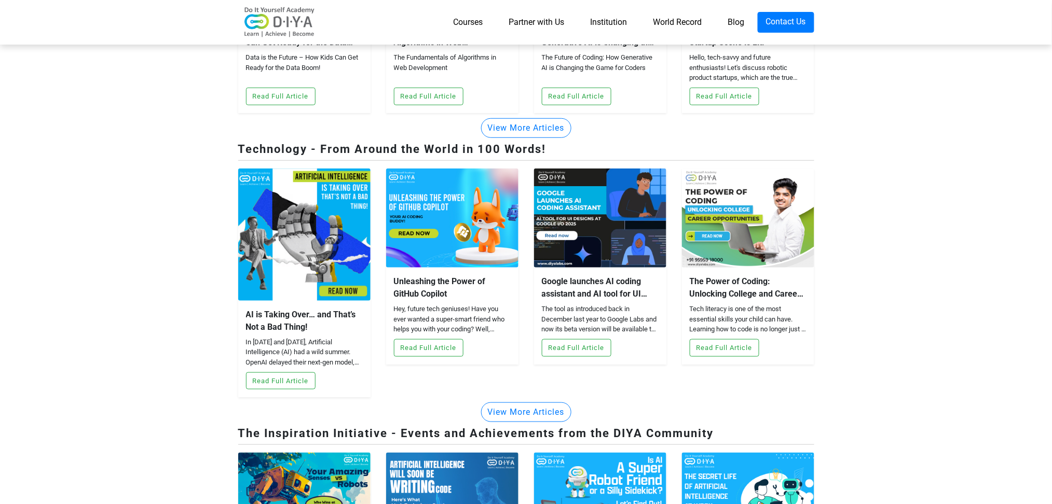 This screenshot has height=504, width=1052. What do you see at coordinates (452, 68) in the screenshot?
I see `div: The Fundamentals of Algorithms in Web Development` at bounding box center [452, 68].